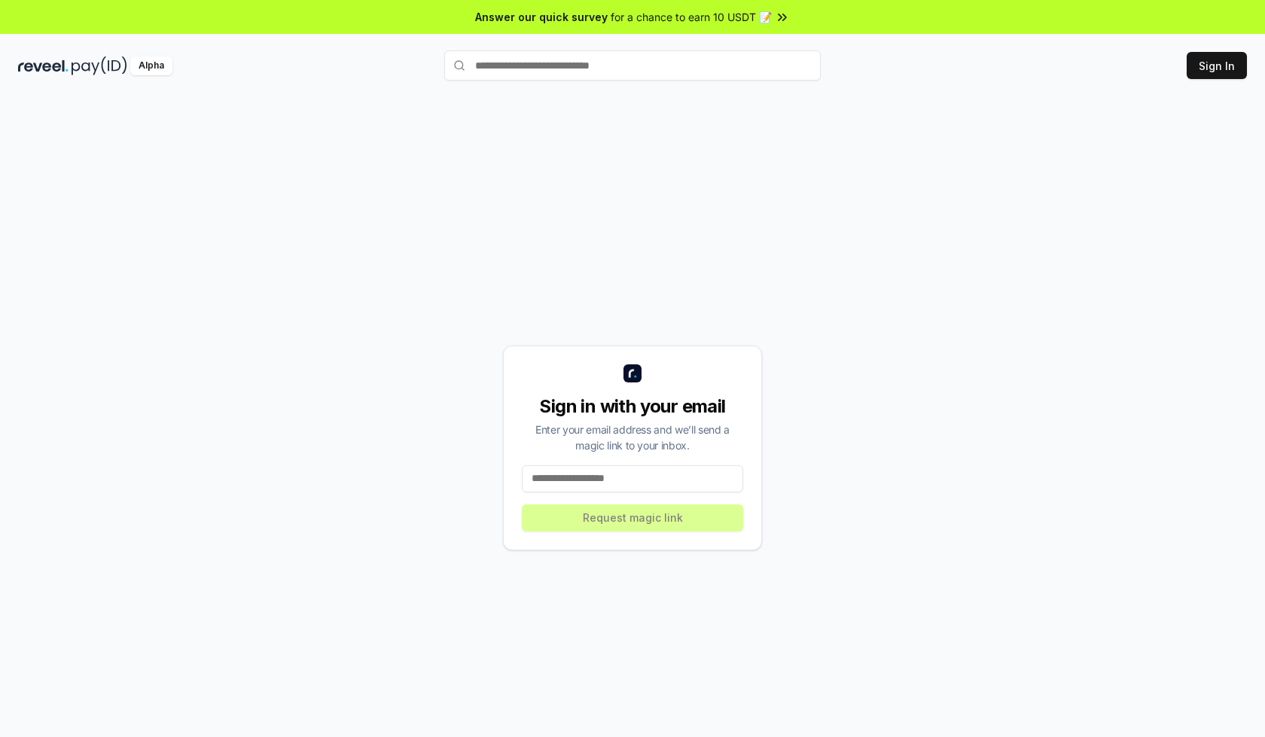 The height and width of the screenshot is (737, 1265). I want to click on div: Alpha, so click(151, 66).